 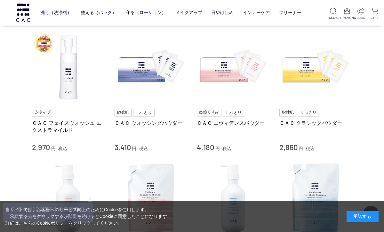 I want to click on div: 承諾する, so click(x=363, y=216).